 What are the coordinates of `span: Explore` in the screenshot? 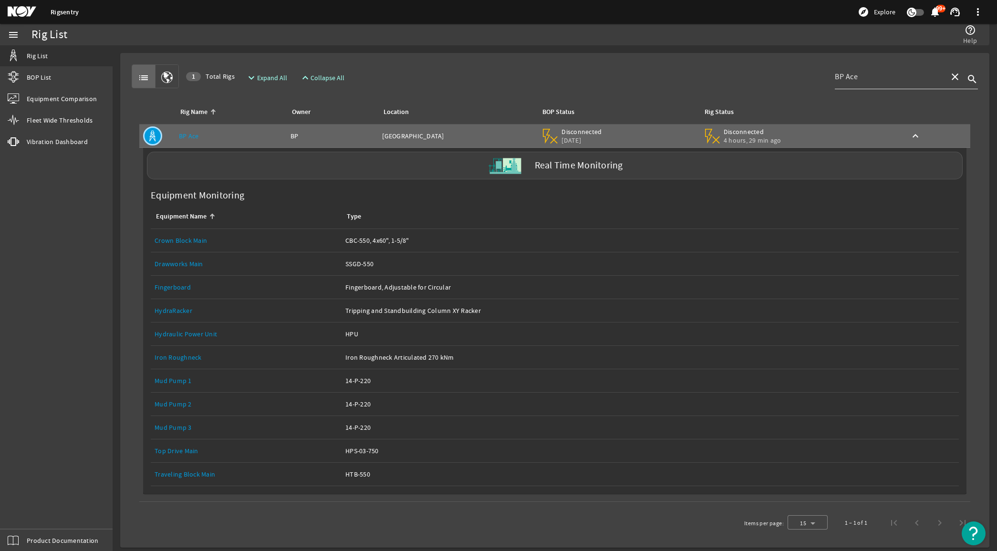 It's located at (885, 12).